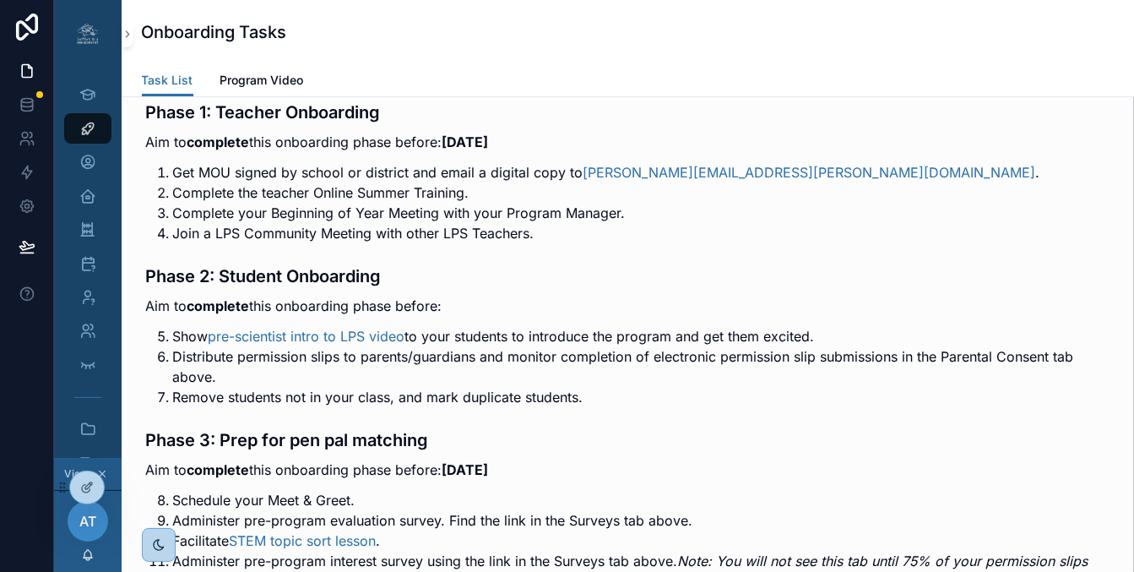 This screenshot has width=1134, height=572. I want to click on li: Show to your students to introduce the program and get them excited., so click(641, 336).